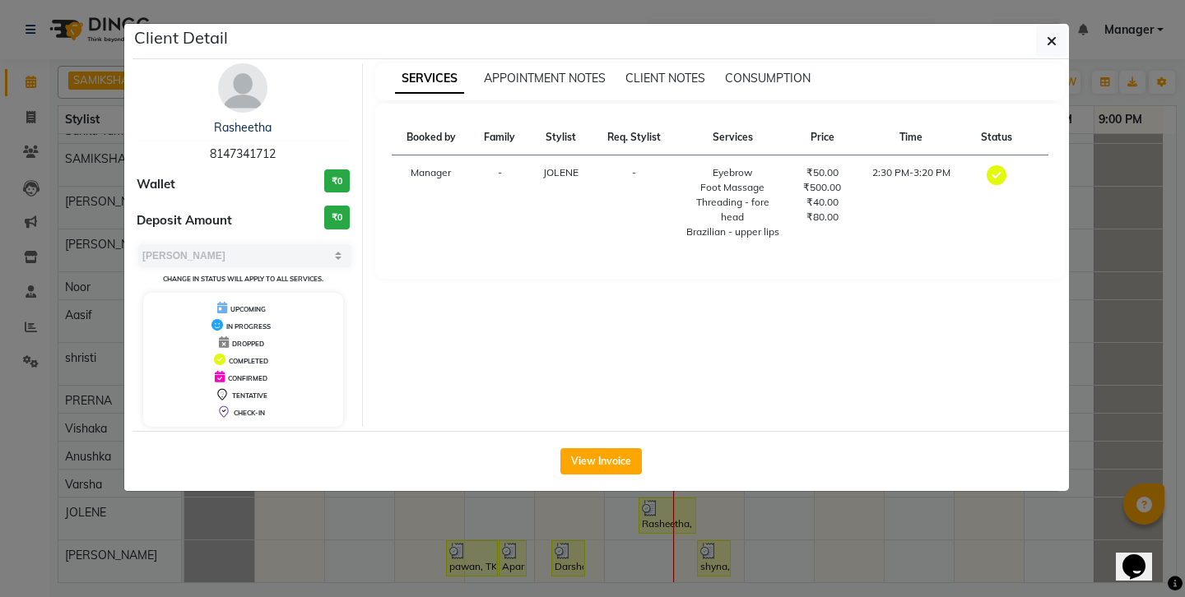  I want to click on small: Change in status will apply to all services., so click(243, 279).